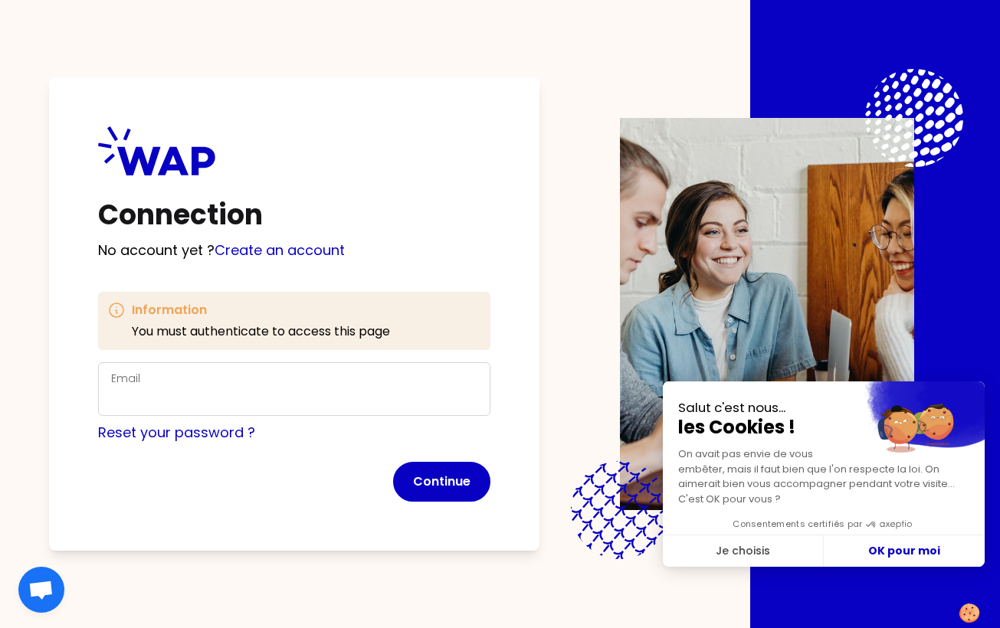 The image size is (1000, 628). I want to click on a: Create an account, so click(280, 250).